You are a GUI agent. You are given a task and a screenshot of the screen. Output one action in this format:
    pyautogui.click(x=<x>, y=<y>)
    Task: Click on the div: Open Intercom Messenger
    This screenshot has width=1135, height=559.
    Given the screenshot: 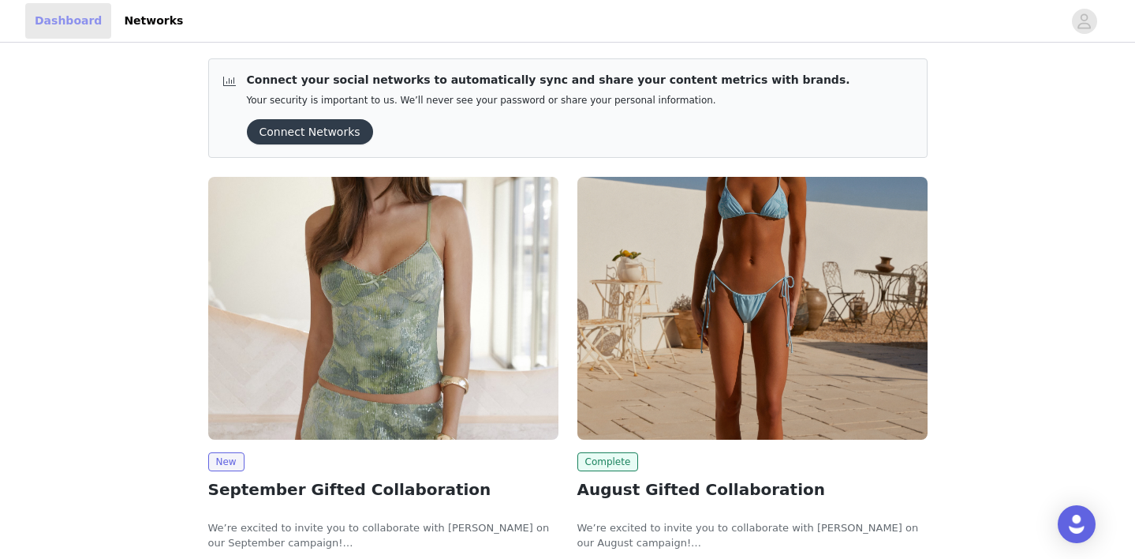 What is the action you would take?
    pyautogui.click(x=1077, y=524)
    